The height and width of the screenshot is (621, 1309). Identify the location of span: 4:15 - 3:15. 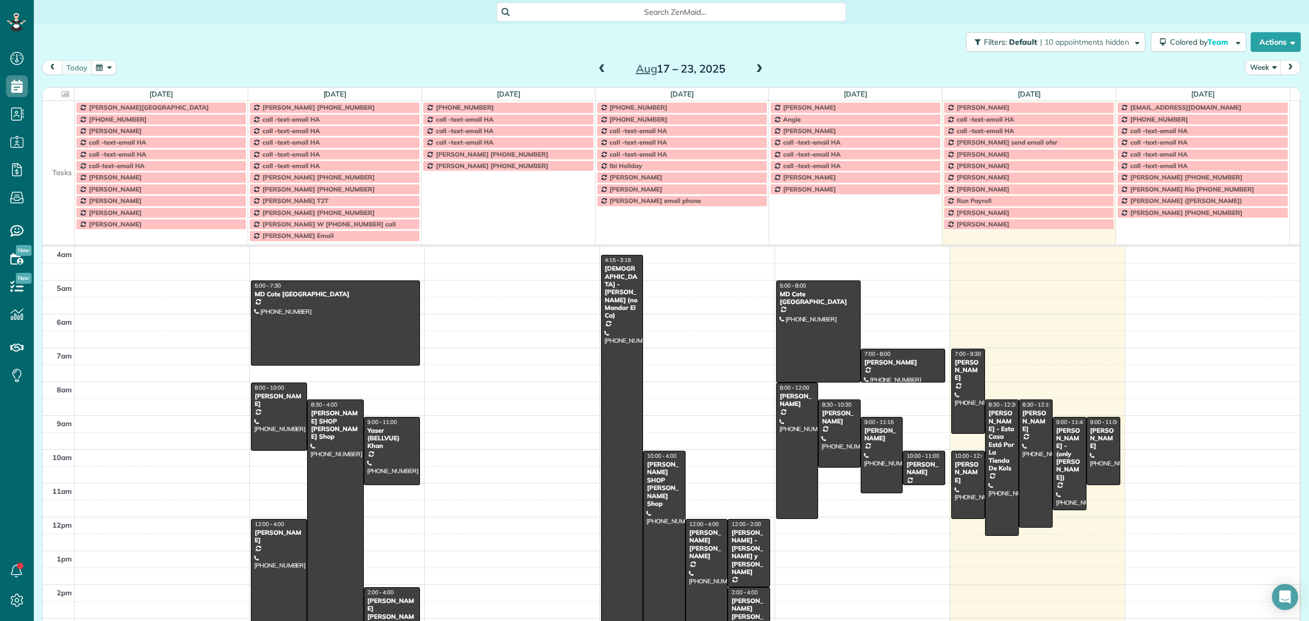
(618, 260).